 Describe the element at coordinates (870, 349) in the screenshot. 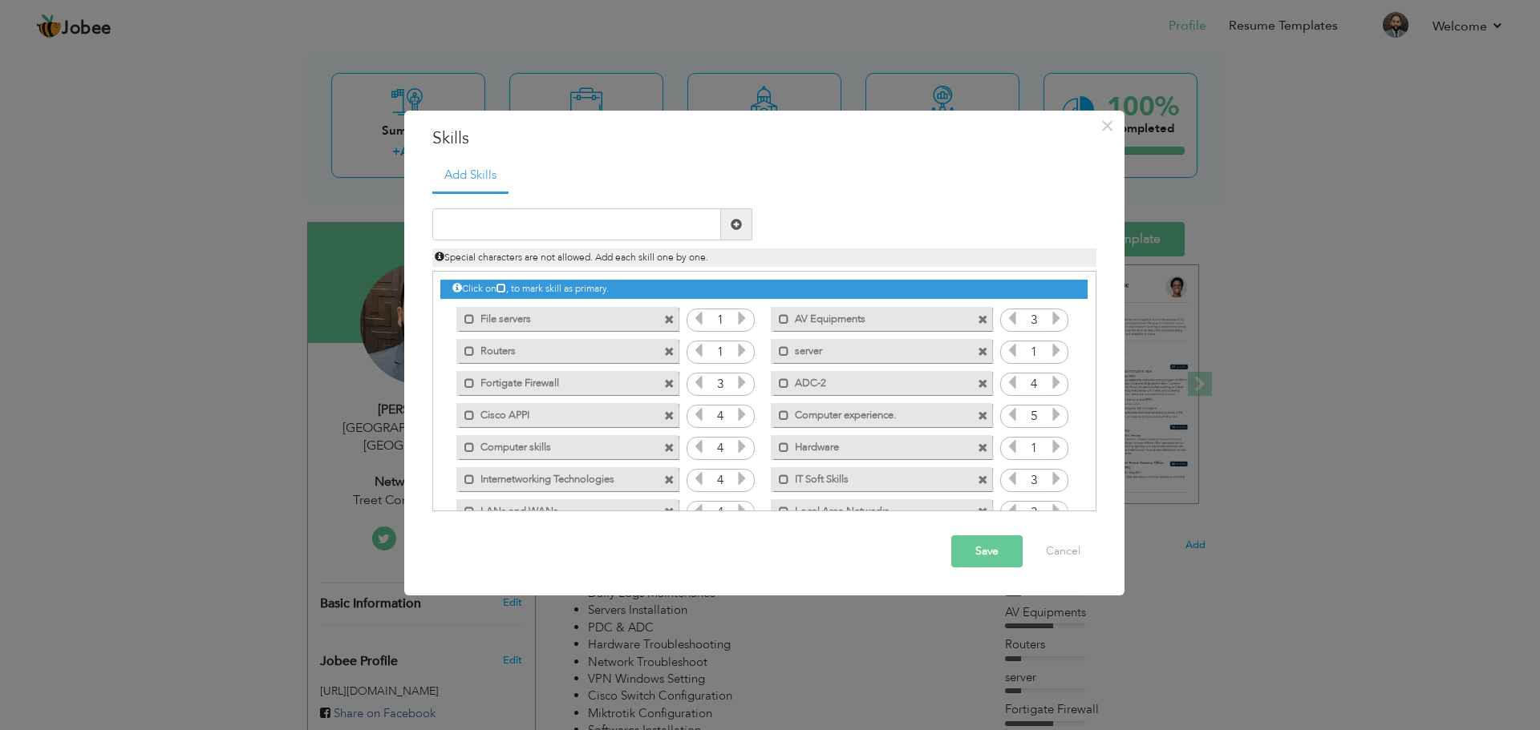

I see `label: server` at that location.